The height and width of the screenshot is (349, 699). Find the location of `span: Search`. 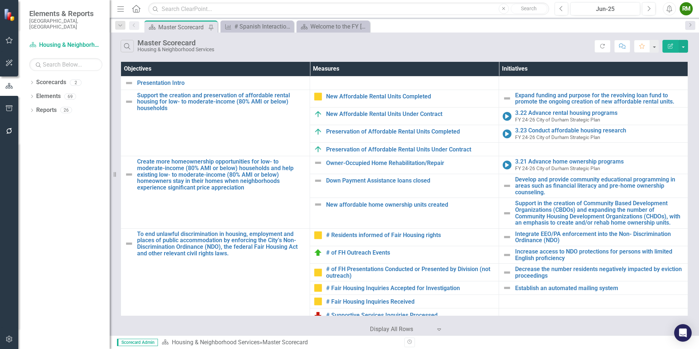

span: Search is located at coordinates (528, 8).